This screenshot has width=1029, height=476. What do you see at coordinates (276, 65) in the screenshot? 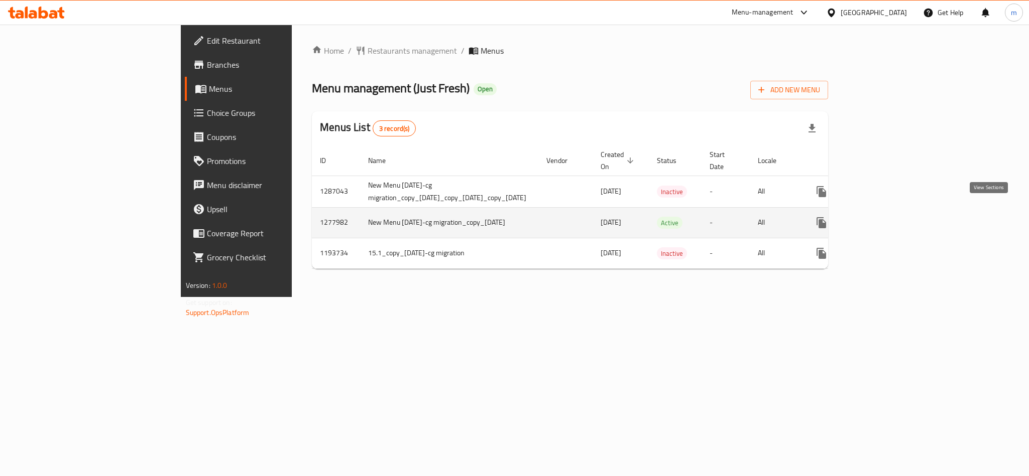
I see `span: Branches` at bounding box center [276, 65].